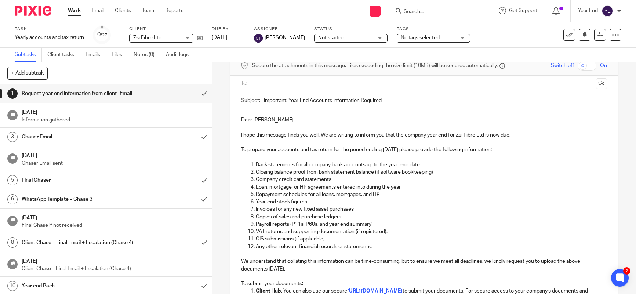 This screenshot has height=294, width=636. I want to click on div: 2, so click(626, 271).